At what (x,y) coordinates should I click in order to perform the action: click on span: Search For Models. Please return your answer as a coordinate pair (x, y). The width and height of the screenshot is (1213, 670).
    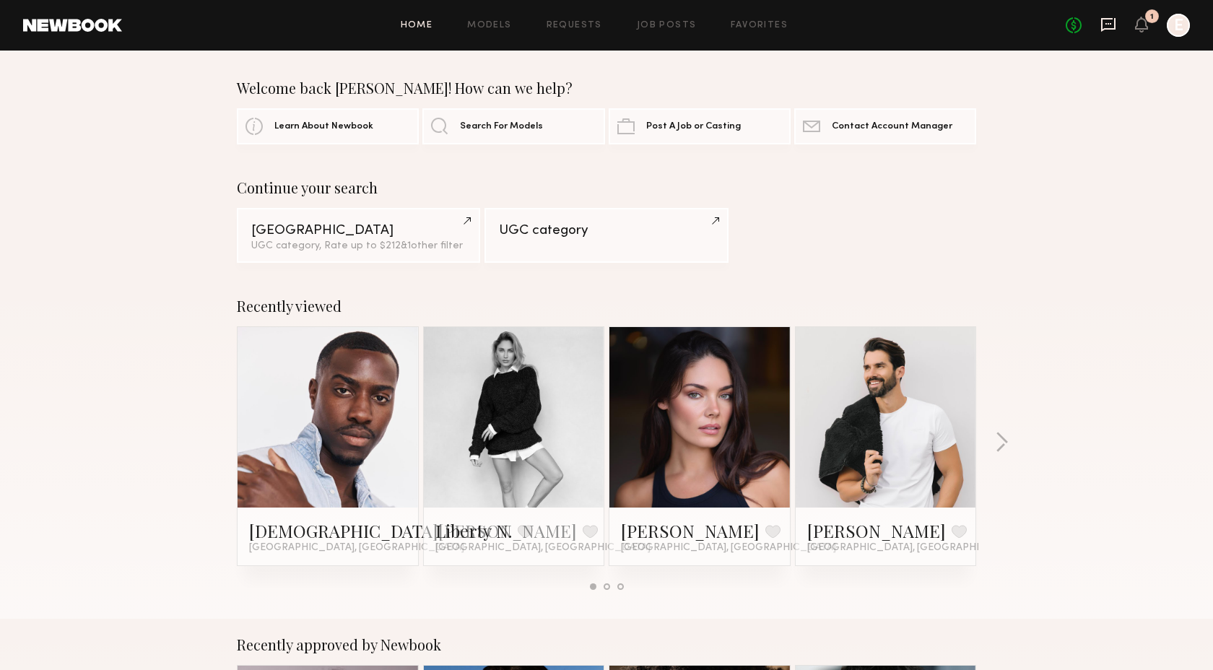
    Looking at the image, I should click on (501, 126).